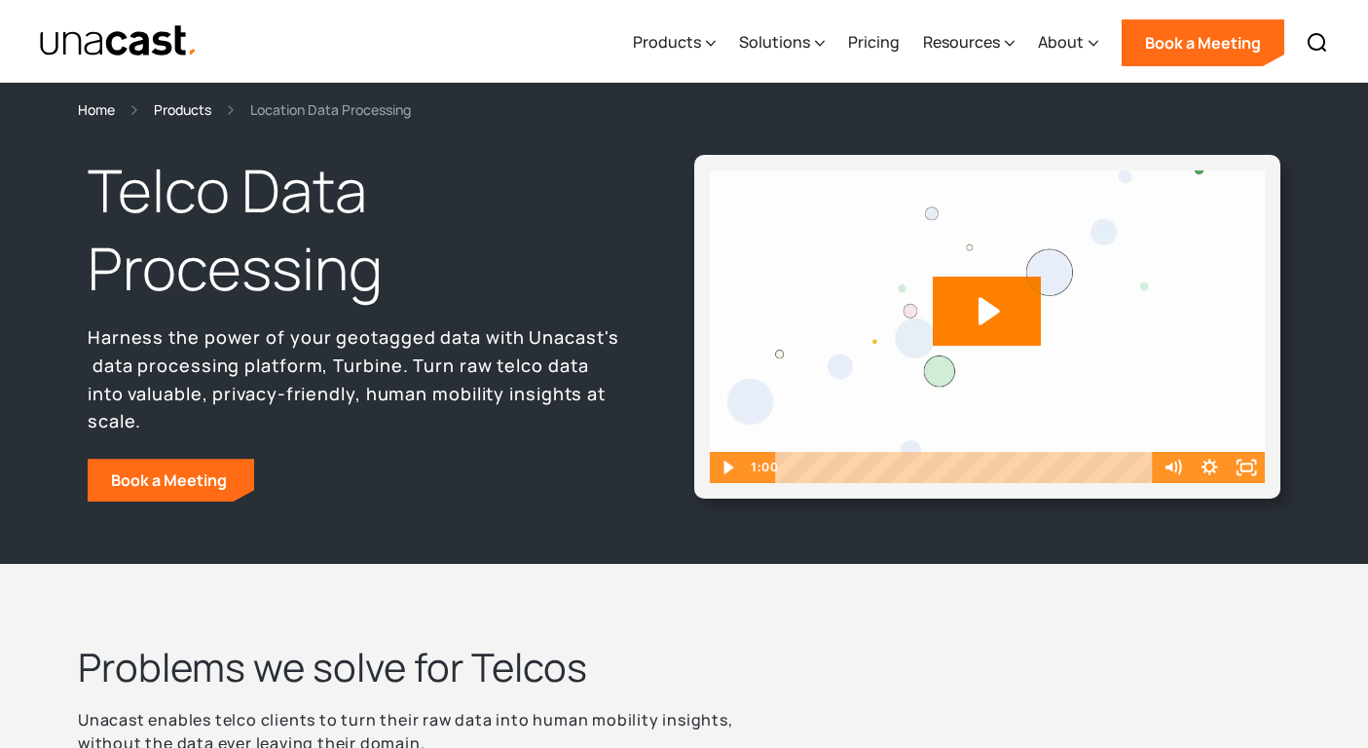 This screenshot has height=748, width=1368. Describe the element at coordinates (1247, 467) in the screenshot. I see `button: Fullscreen` at that location.